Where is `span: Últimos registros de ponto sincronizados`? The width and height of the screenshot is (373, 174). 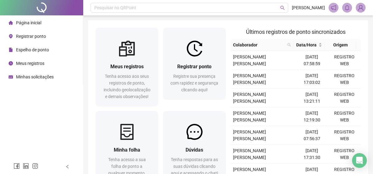 span: Últimos registros de ponto sincronizados is located at coordinates (296, 32).